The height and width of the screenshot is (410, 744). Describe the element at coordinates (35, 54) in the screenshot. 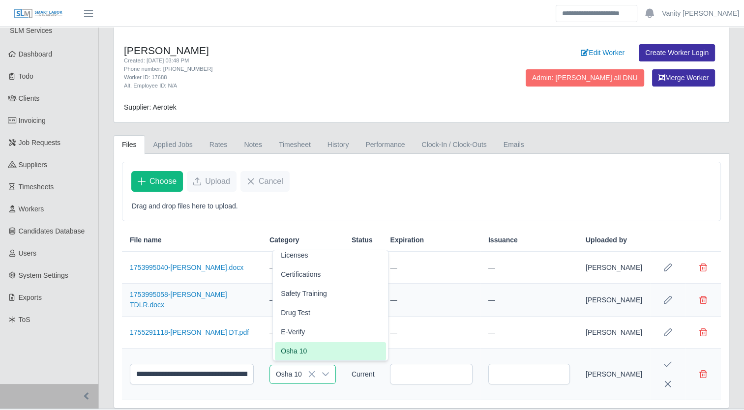

I see `span: Dashboard` at that location.